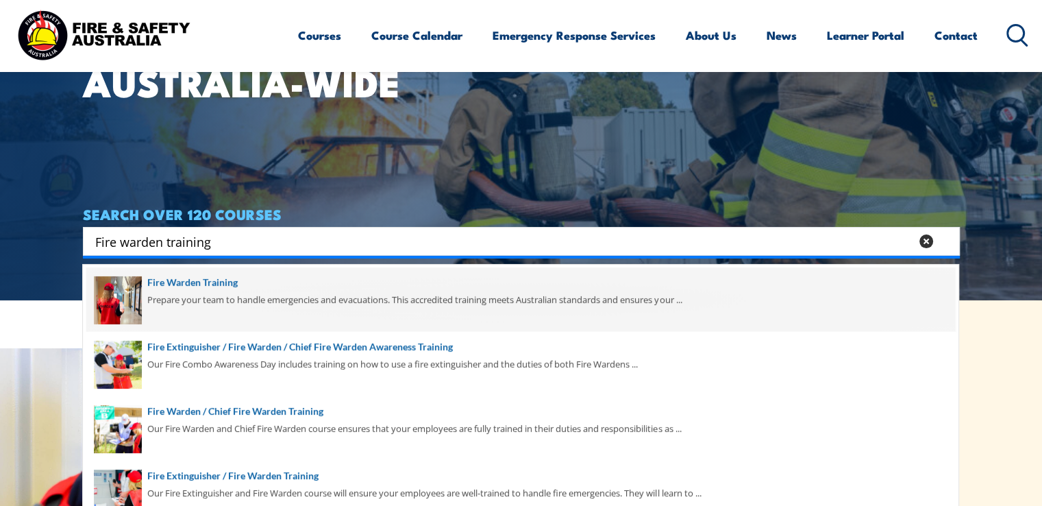 Image resolution: width=1042 pixels, height=506 pixels. What do you see at coordinates (521, 347) in the screenshot?
I see `a: Fire Extinguisher / Fire Warden / Chief Fire Warden Awareness Training` at bounding box center [521, 347].